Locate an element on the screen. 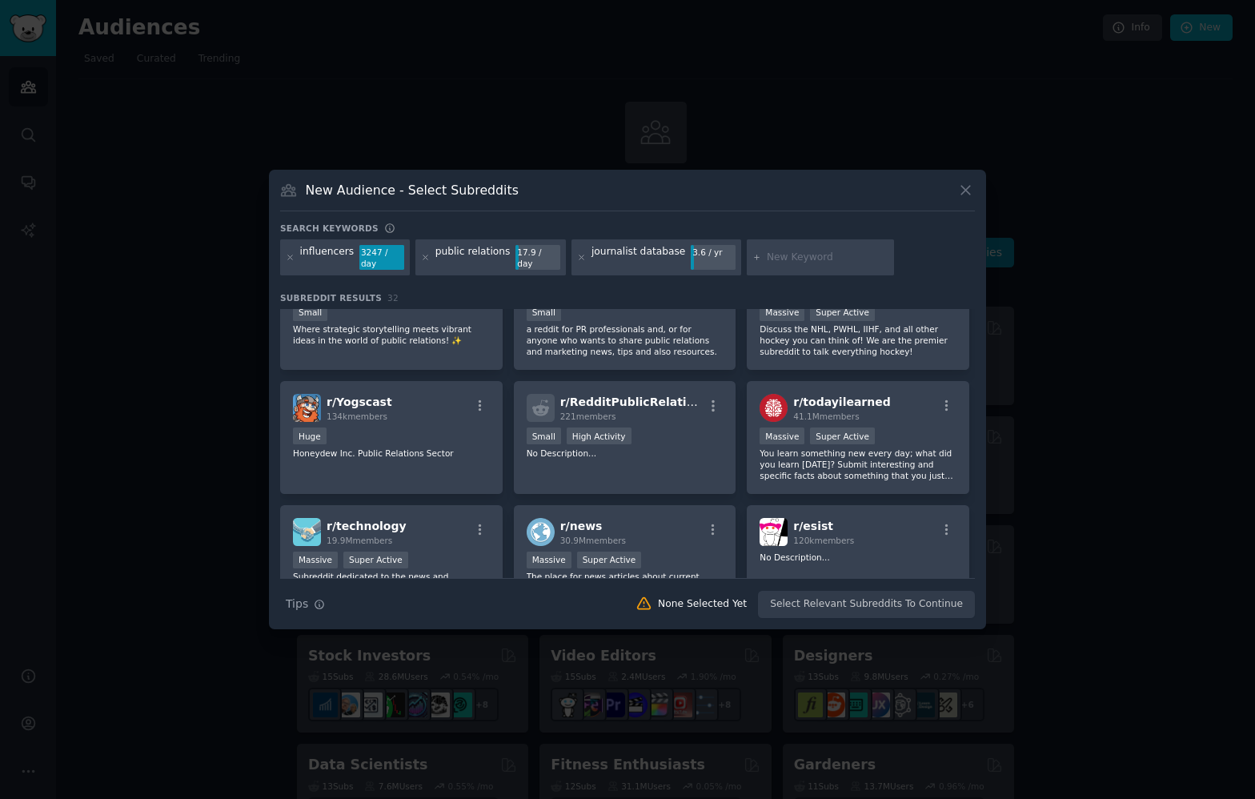 Image resolution: width=1255 pixels, height=799 pixels. div: public relations is located at coordinates (473, 258).